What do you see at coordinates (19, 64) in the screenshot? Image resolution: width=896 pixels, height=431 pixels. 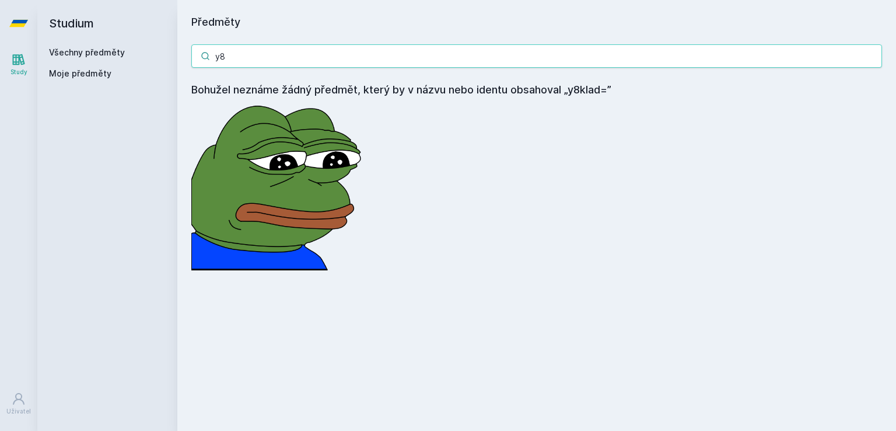 I see `a: Study` at bounding box center [19, 64].